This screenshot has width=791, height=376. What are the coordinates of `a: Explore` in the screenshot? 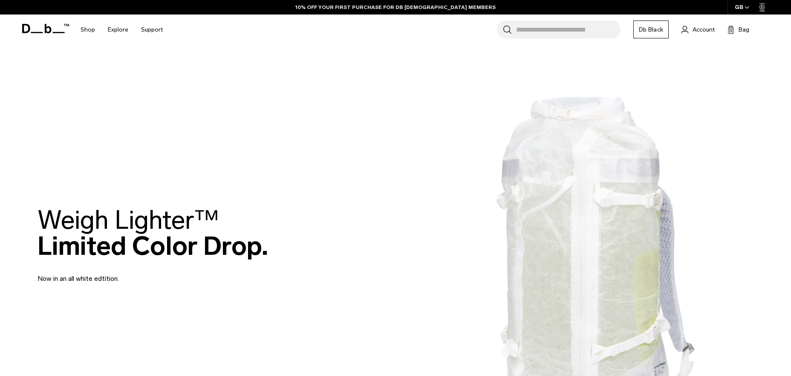 It's located at (118, 29).